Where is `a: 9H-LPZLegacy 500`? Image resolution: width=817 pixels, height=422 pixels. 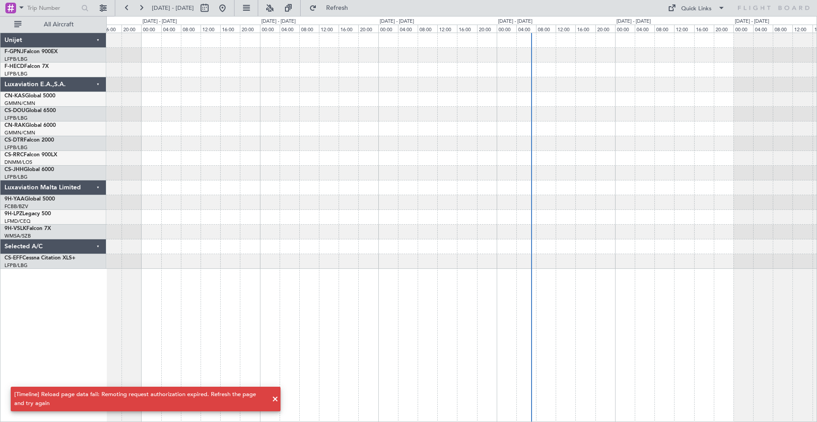
a: 9H-LPZLegacy 500 is located at coordinates (28, 214).